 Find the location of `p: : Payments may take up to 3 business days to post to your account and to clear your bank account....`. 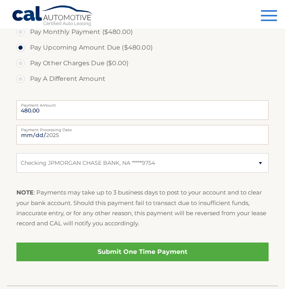

p: : Payments may take up to 3 business days to post to your account and to clear your bank account.... is located at coordinates (142, 207).